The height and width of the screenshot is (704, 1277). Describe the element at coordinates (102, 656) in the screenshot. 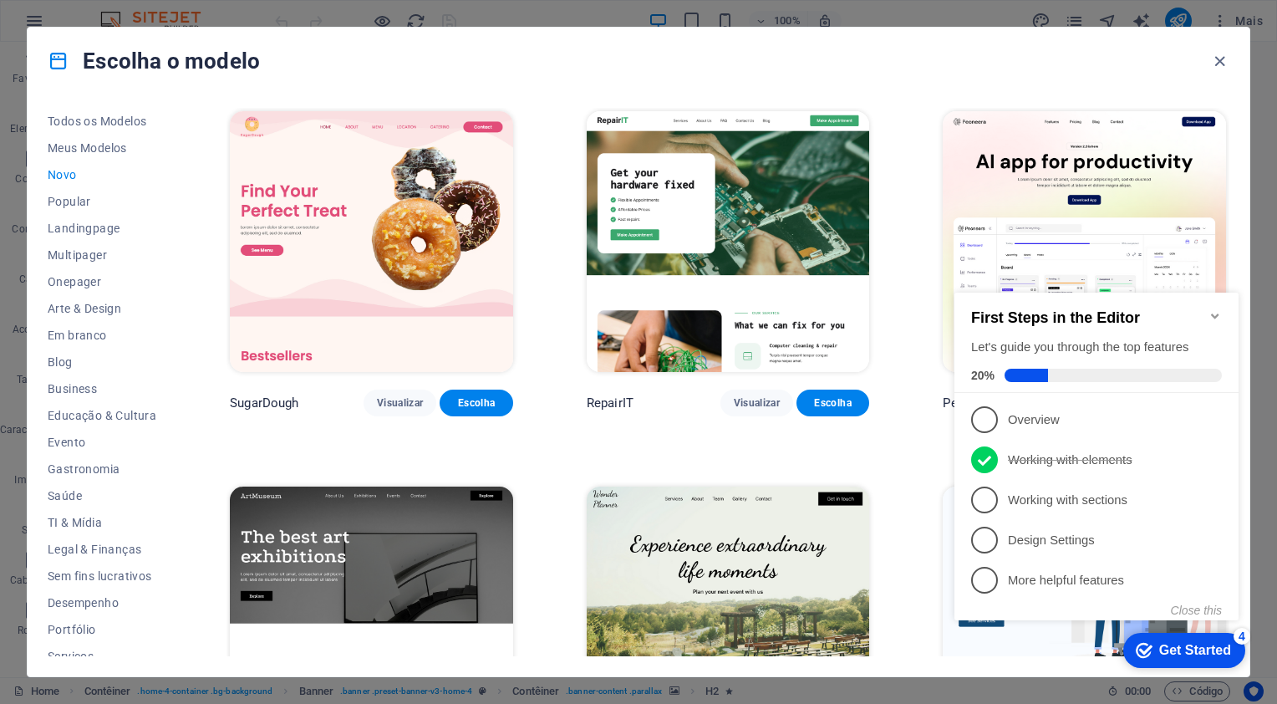

I see `button: Serviços` at that location.